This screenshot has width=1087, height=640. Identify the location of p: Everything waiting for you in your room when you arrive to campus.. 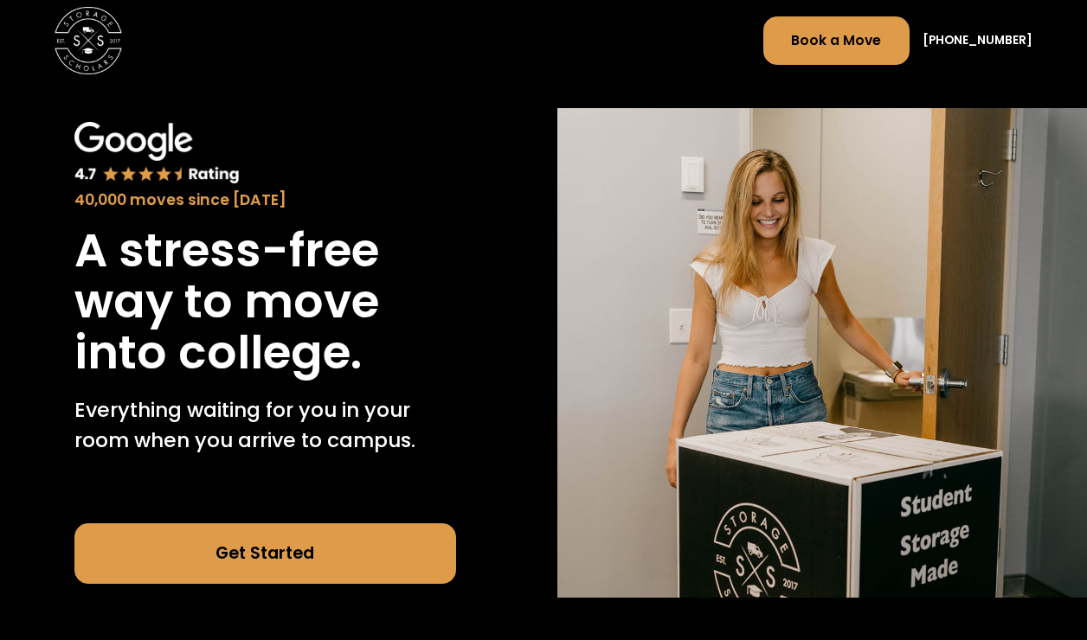
(265, 425).